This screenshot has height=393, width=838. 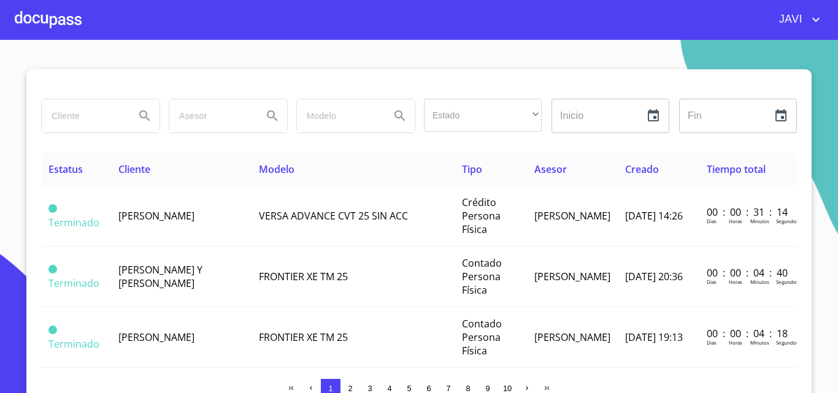 What do you see at coordinates (134, 169) in the screenshot?
I see `span: Cliente` at bounding box center [134, 169].